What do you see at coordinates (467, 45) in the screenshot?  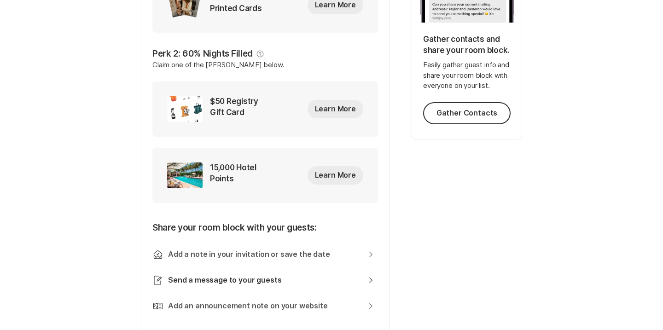 I see `p: Gather contacts and share your room block.` at bounding box center [467, 45].